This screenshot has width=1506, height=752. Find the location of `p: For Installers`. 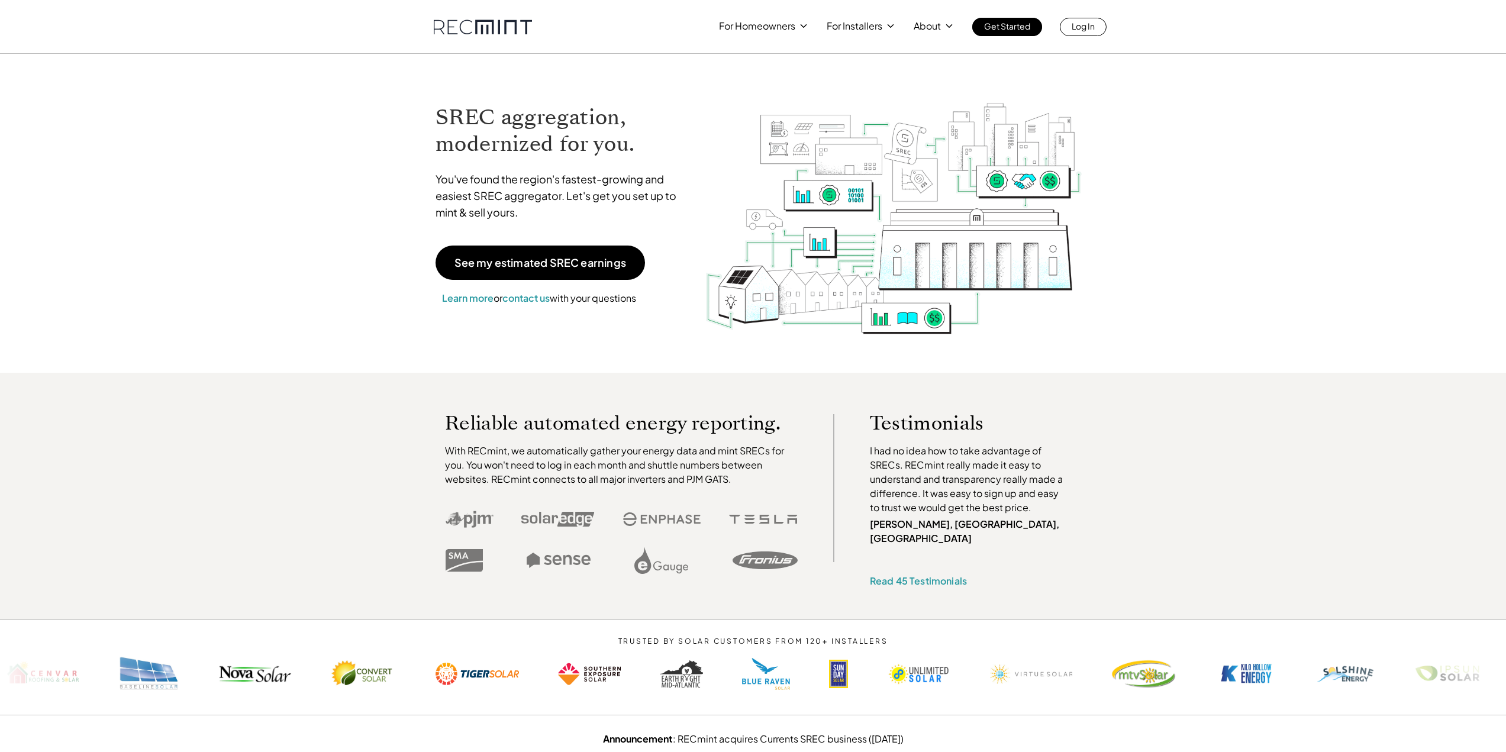

p: For Installers is located at coordinates (854, 26).